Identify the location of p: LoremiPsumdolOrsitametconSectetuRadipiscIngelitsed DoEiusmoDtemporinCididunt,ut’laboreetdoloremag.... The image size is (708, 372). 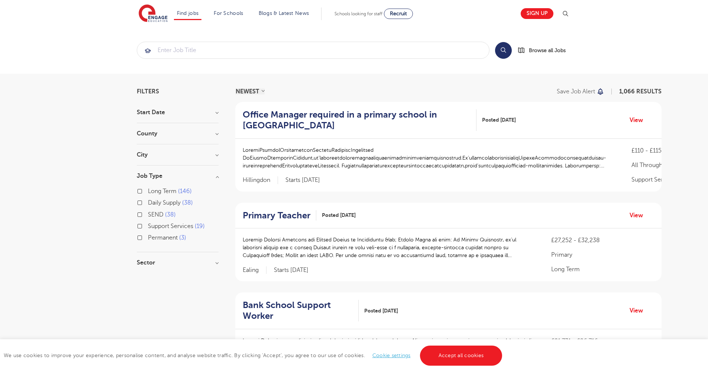
(430, 158).